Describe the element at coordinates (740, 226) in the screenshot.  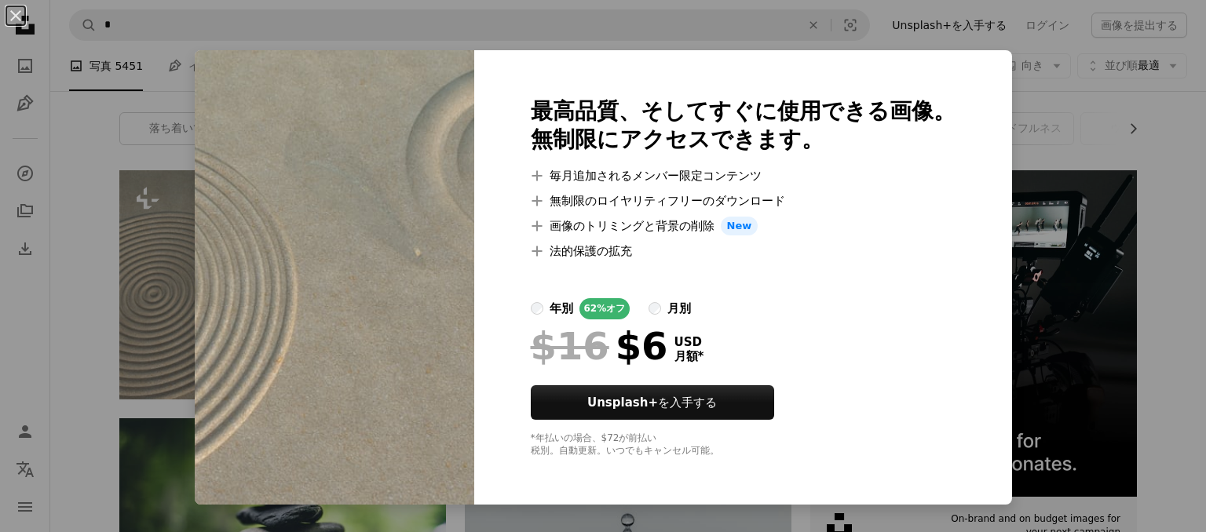
I see `span: New` at that location.